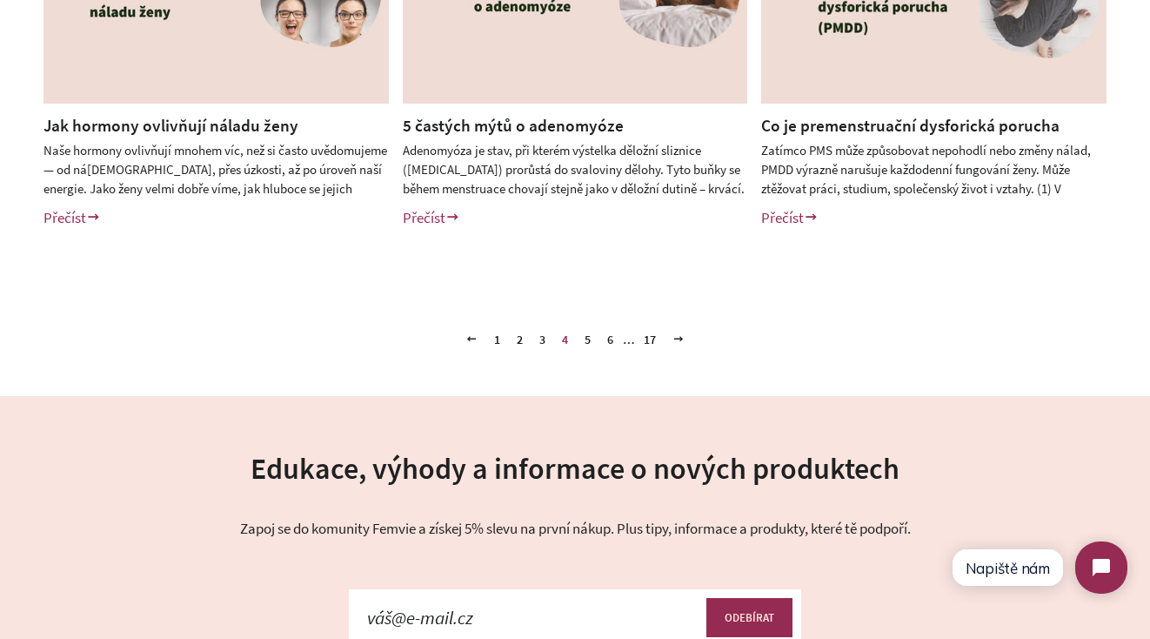 This screenshot has width=1150, height=639. I want to click on a: 5, so click(587, 339).